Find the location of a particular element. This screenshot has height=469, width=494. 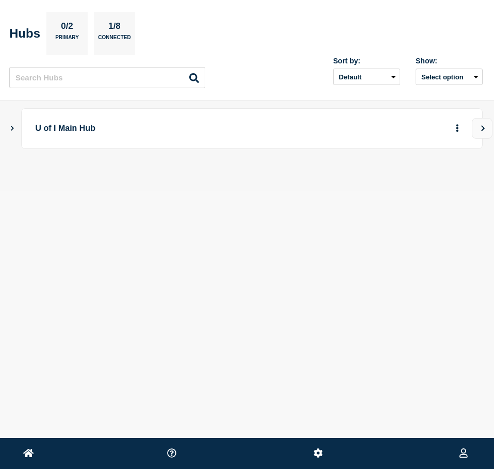

h2: Hubs is located at coordinates (25, 34).